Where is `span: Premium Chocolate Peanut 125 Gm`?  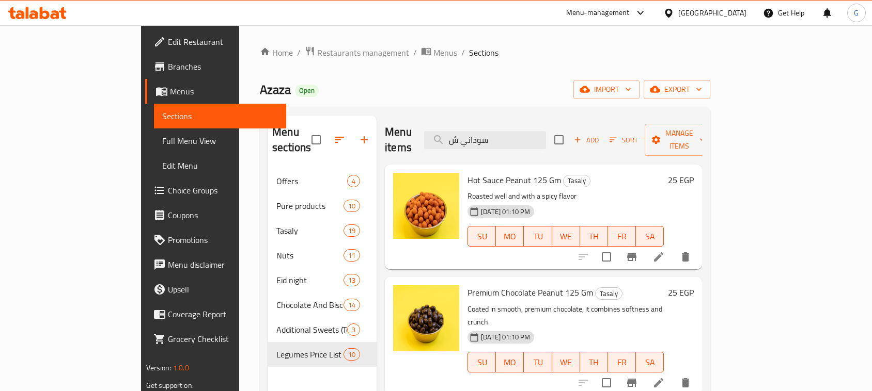
span: Premium Chocolate Peanut 125 Gm is located at coordinates (530, 293).